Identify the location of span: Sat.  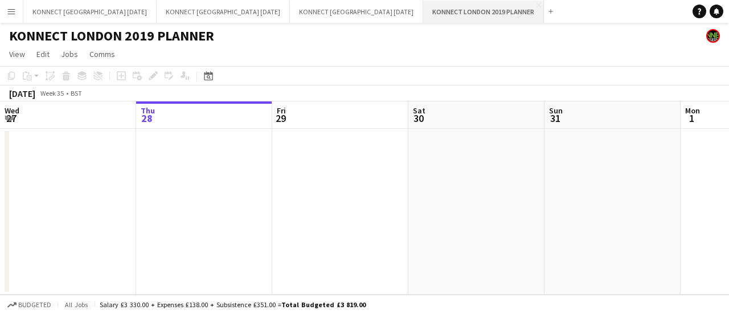
(419, 110).